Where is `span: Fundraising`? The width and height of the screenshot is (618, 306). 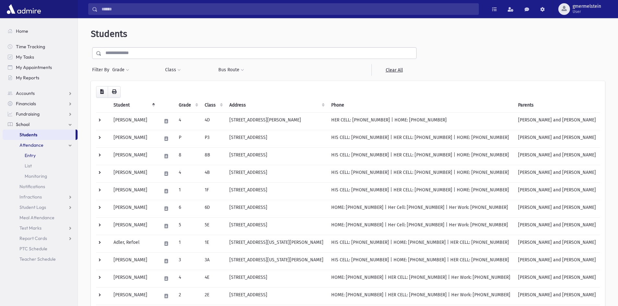
span: Fundraising is located at coordinates (28, 114).